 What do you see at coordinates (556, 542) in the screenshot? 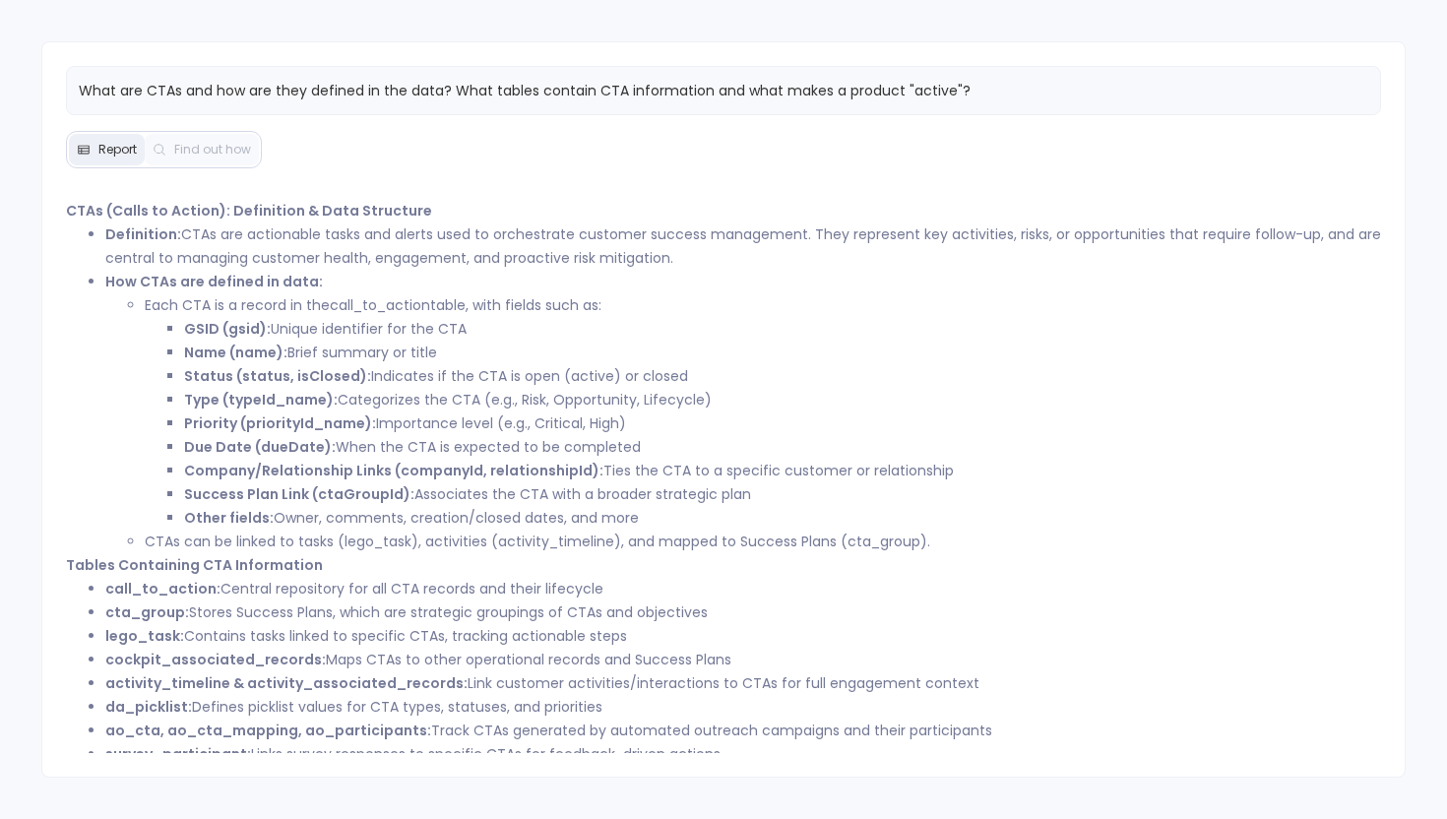
I see `code: activity_timeline` at bounding box center [556, 542].